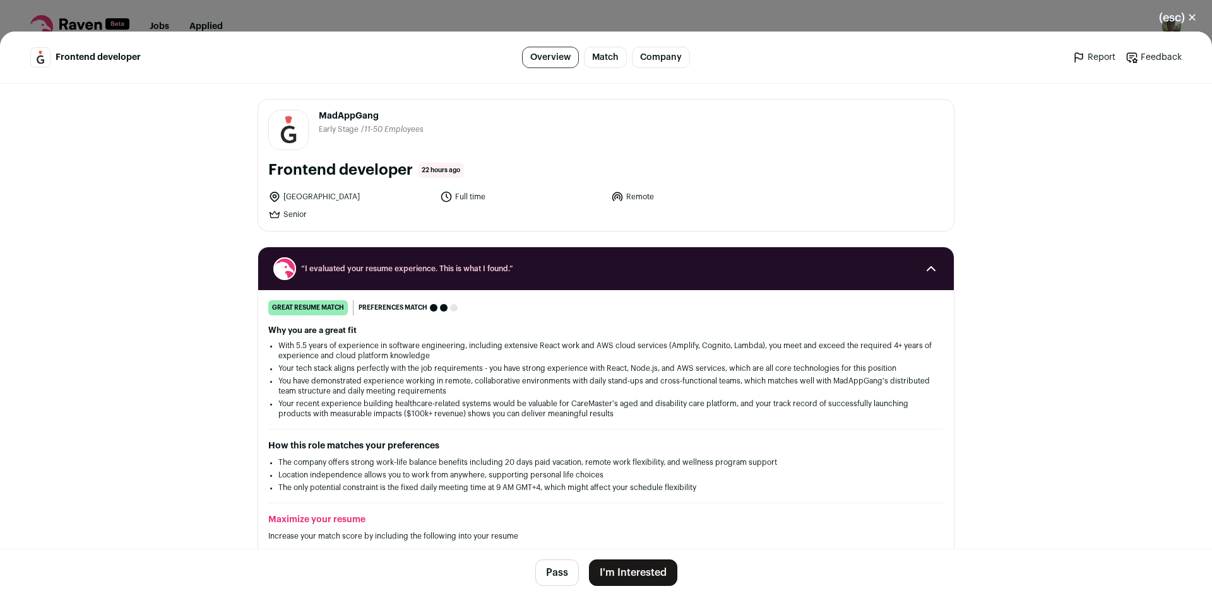  What do you see at coordinates (606, 369) in the screenshot?
I see `li: Your tech stack aligns perfectly with the job requirements - you have strong experience with Reac...` at bounding box center [606, 369].